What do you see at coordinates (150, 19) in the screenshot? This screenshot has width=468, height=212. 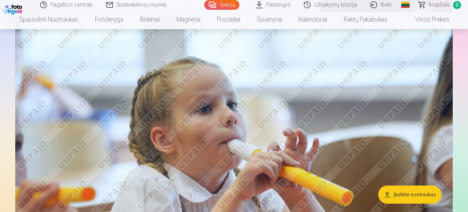 I see `a: Rinkiniai` at bounding box center [150, 19].